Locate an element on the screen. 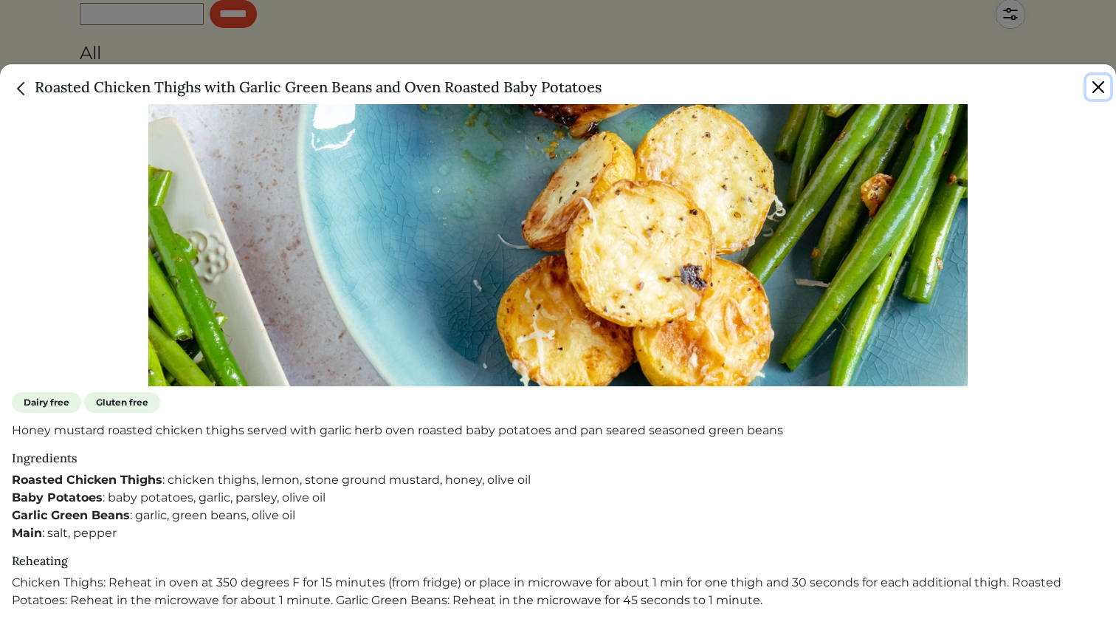 The height and width of the screenshot is (633, 1116). div: : salt, pepper is located at coordinates (558, 533).